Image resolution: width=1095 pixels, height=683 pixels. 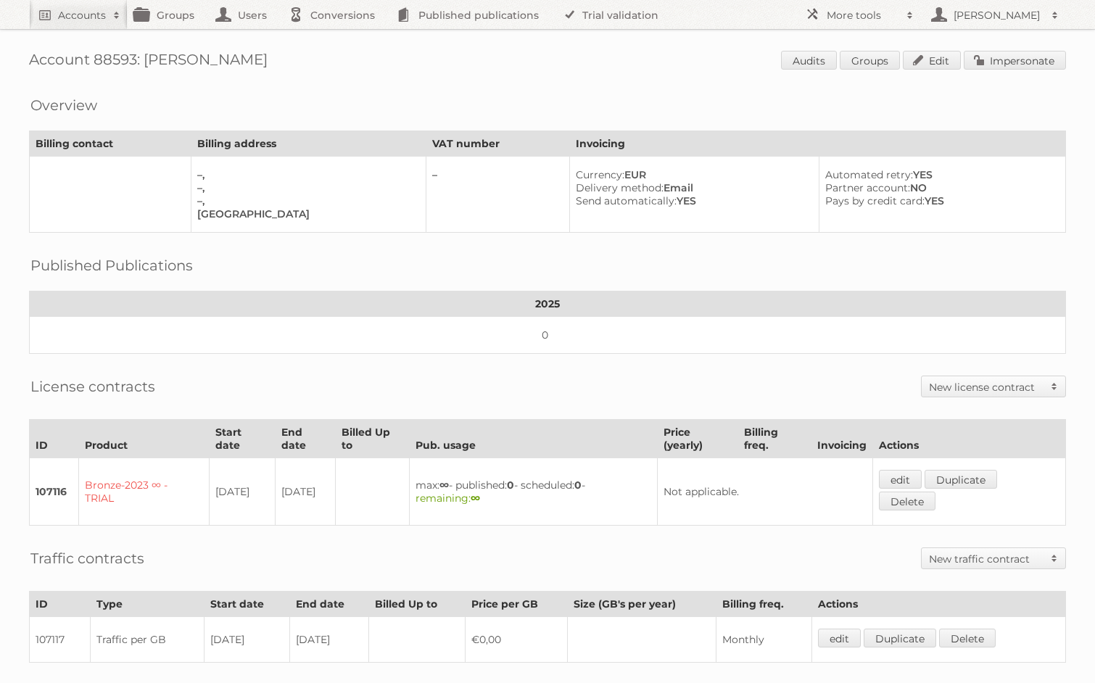 I want to click on td: Not applicable., so click(x=765, y=492).